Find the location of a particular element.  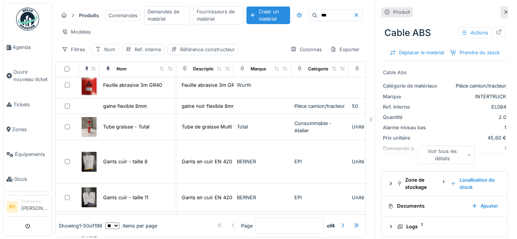

div: EL084 is located at coordinates (475, 107).